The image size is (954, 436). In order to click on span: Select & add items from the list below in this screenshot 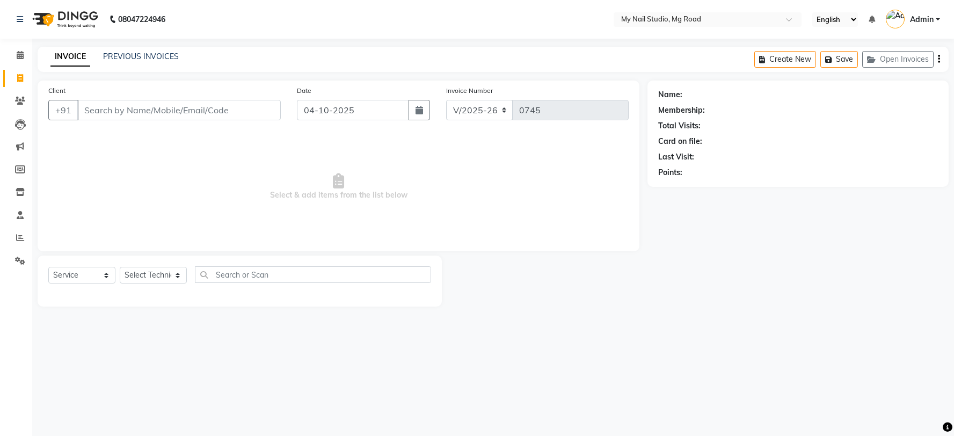, I will do `click(338, 187)`.